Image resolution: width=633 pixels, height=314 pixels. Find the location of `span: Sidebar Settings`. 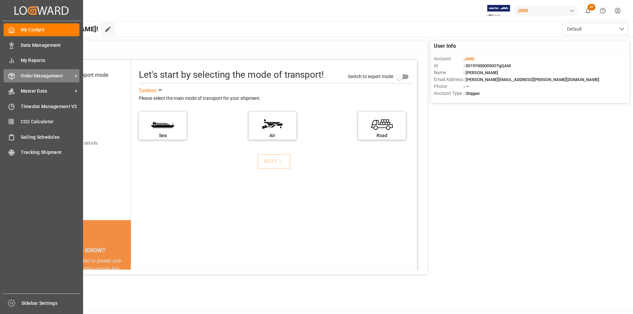

span: Sidebar Settings is located at coordinates (51, 303).